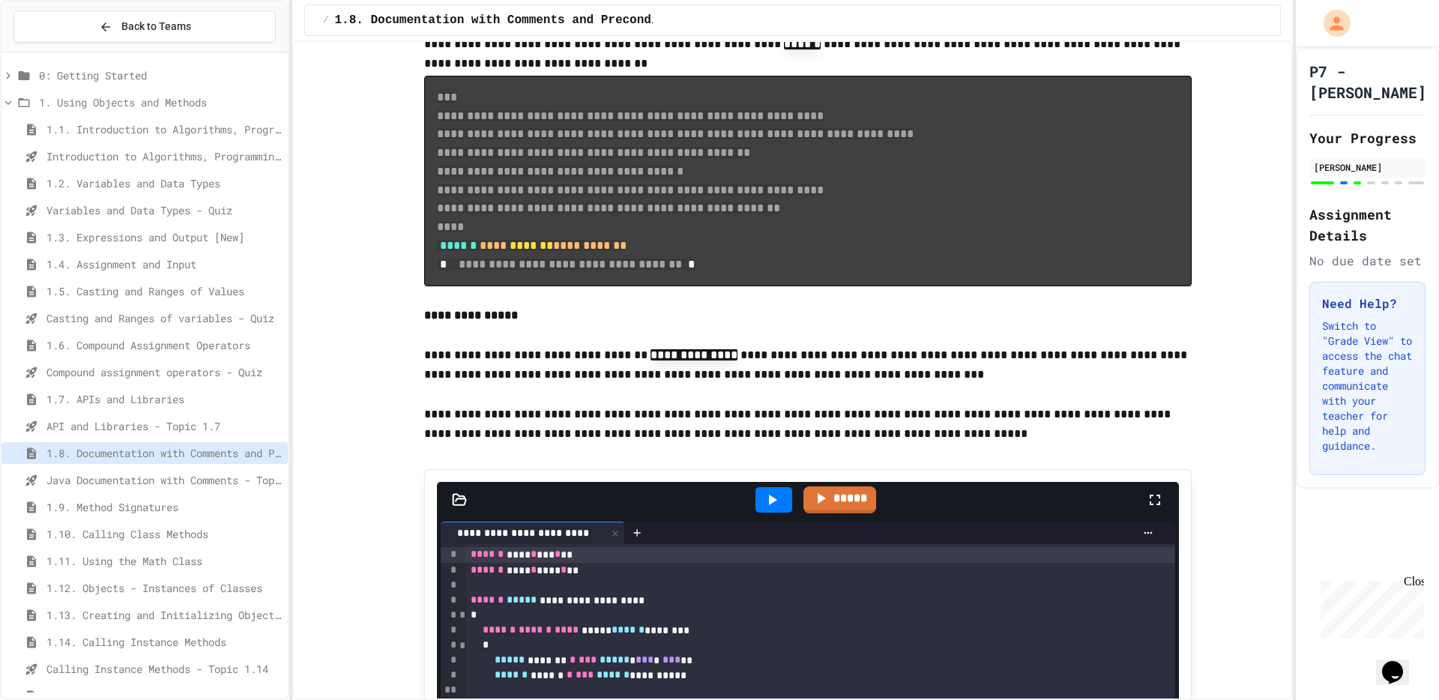 The image size is (1439, 700). What do you see at coordinates (164, 480) in the screenshot?
I see `span: Java Documentation with Comments - Topic 1.8` at bounding box center [164, 480].